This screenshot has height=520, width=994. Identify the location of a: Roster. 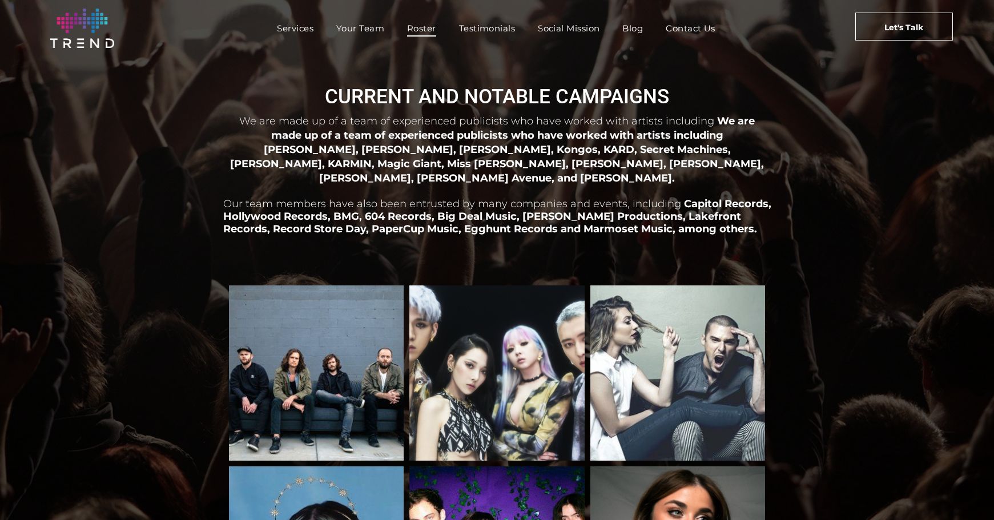
(421, 28).